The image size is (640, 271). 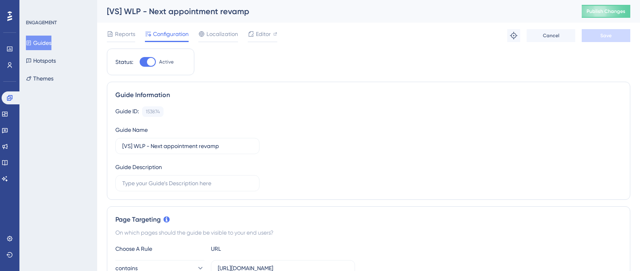 What do you see at coordinates (40, 79) in the screenshot?
I see `button: Themes` at bounding box center [40, 79].